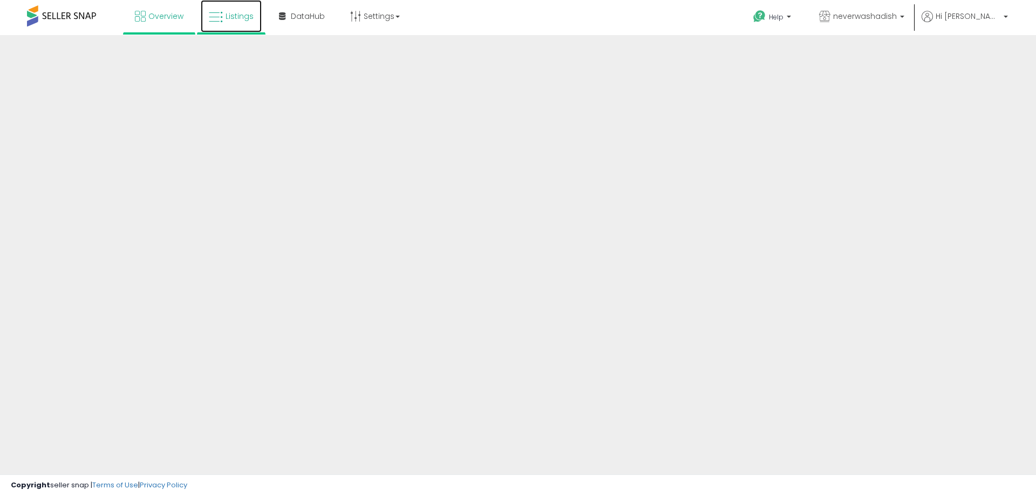  Describe the element at coordinates (865, 16) in the screenshot. I see `span: neverwashadish` at that location.